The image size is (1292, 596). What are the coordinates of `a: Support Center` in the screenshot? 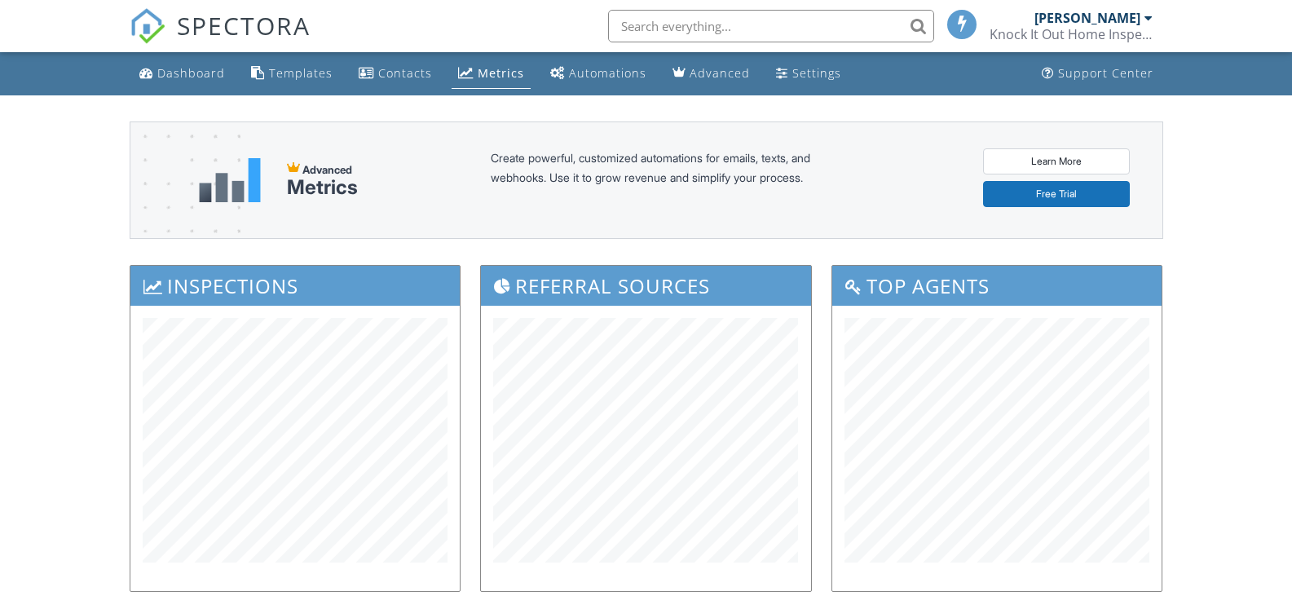 It's located at (1097, 73).